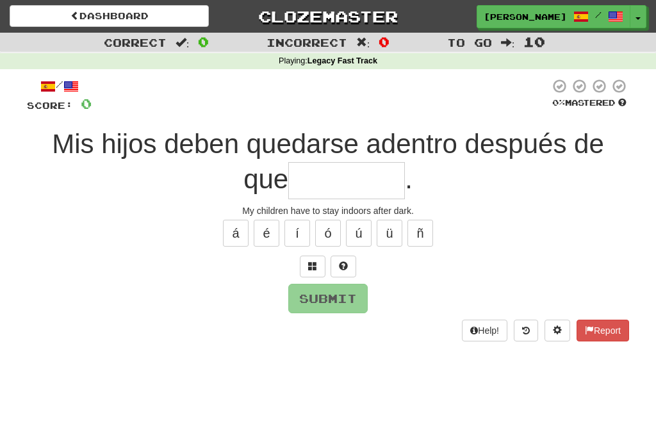 The width and height of the screenshot is (656, 426). I want to click on span: Score:, so click(50, 105).